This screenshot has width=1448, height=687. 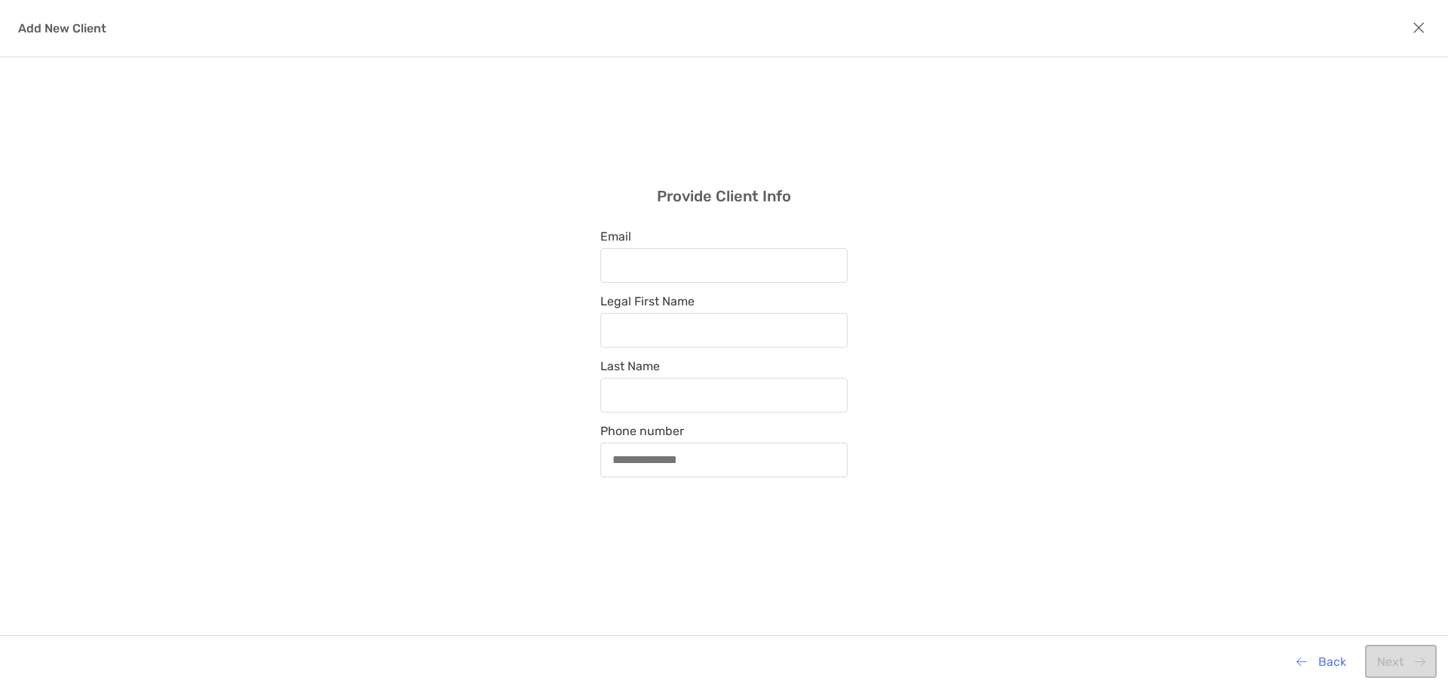 I want to click on input: Email, so click(x=724, y=265).